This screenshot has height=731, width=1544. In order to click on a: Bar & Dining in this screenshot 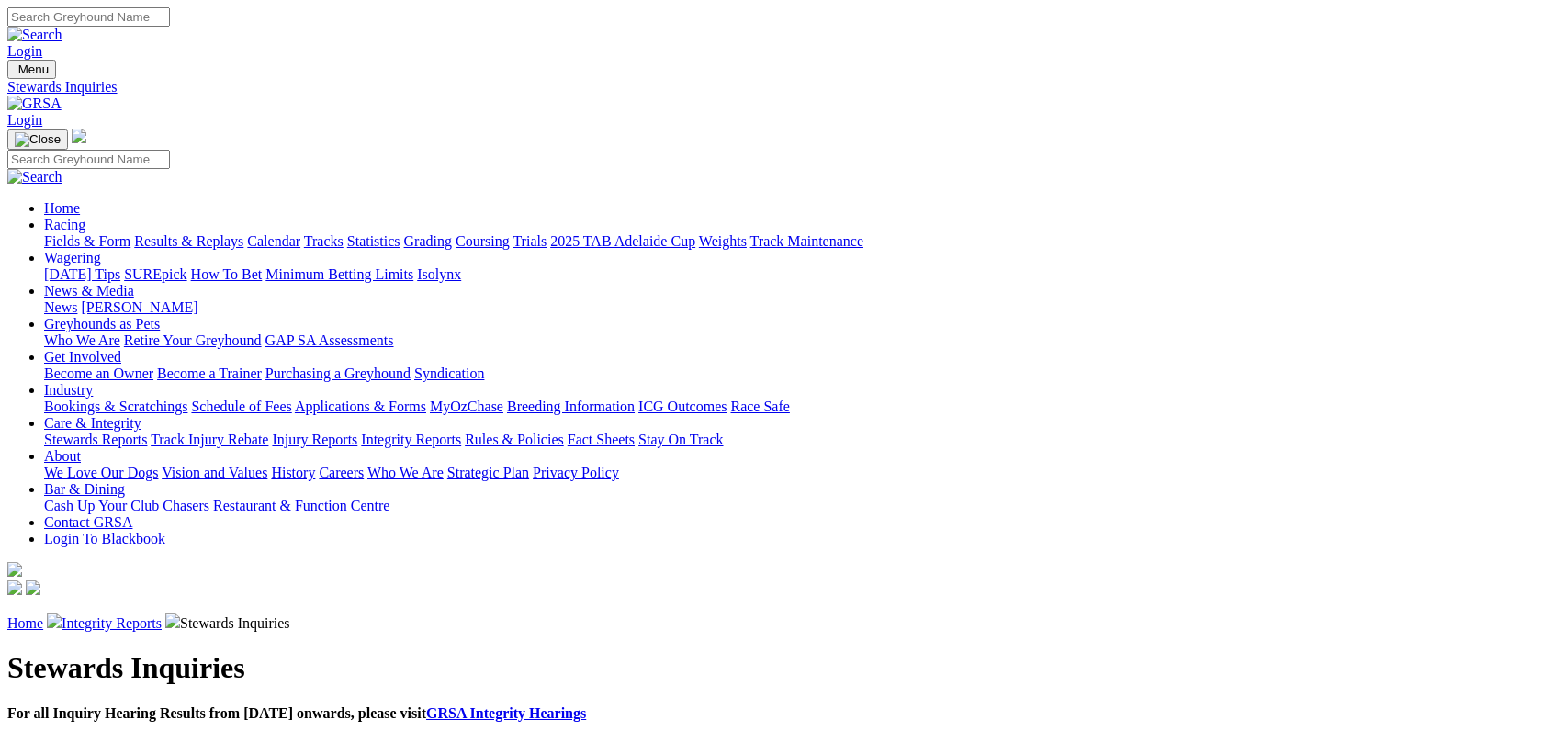, I will do `click(85, 489)`.